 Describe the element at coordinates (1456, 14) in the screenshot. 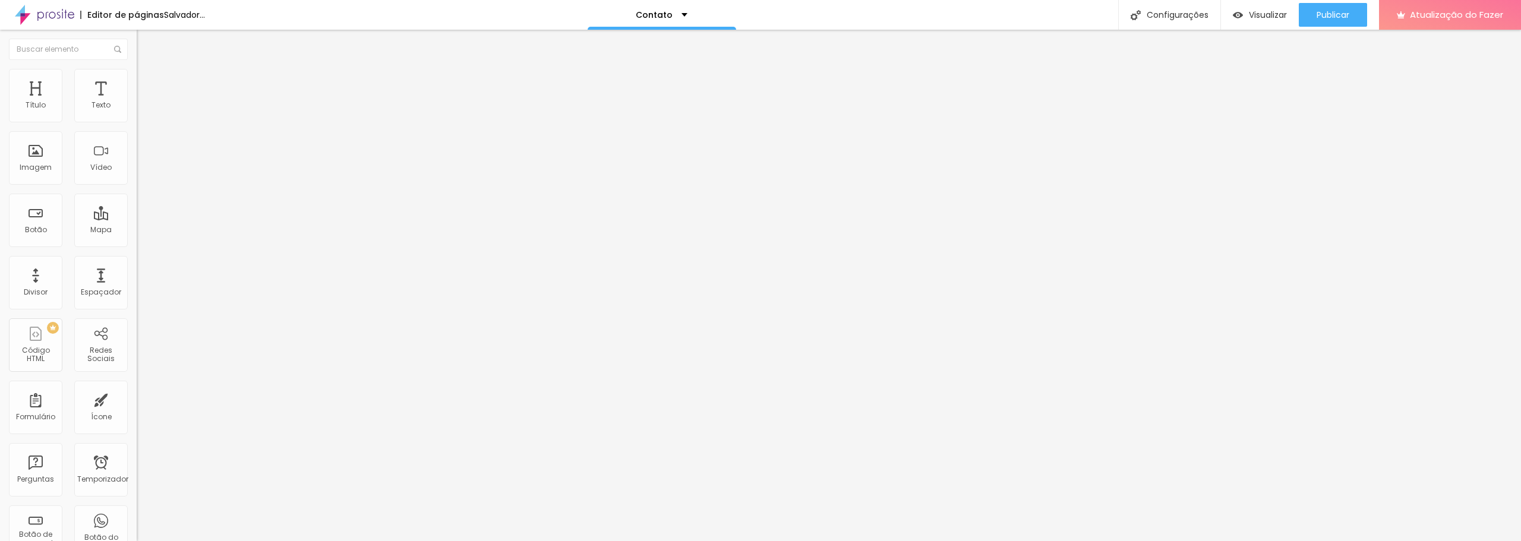

I see `font: Atualização do Fazer` at that location.